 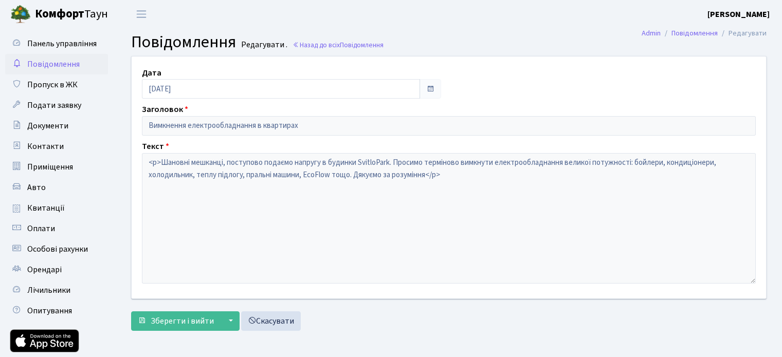 What do you see at coordinates (21, 14) in the screenshot?
I see `img: logo.png` at bounding box center [21, 14].